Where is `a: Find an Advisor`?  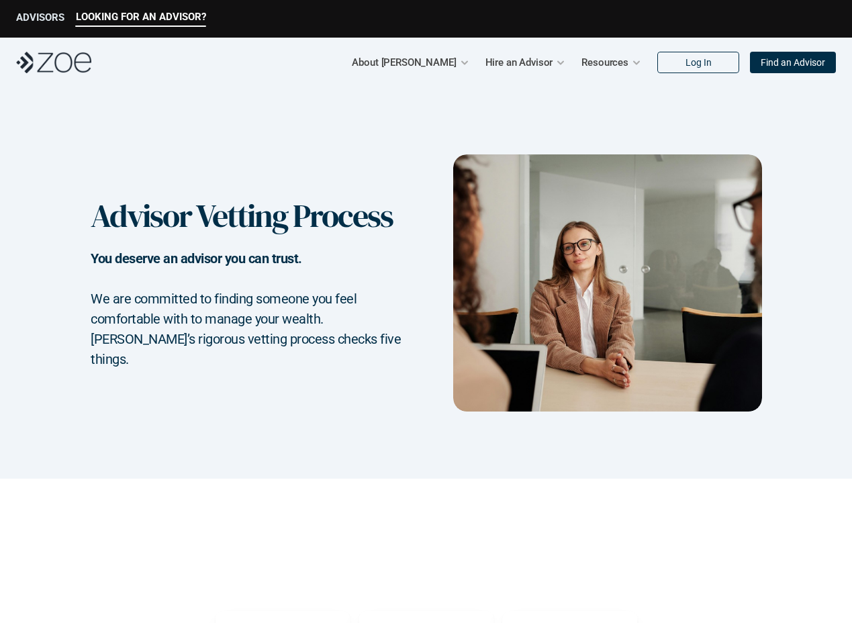
a: Find an Advisor is located at coordinates (792, 62).